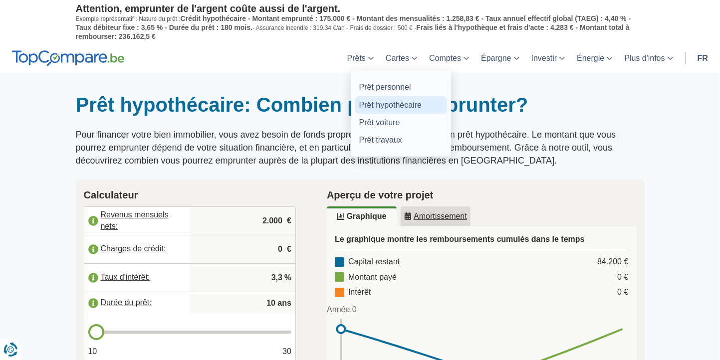  I want to click on a: Prêt voiture, so click(401, 122).